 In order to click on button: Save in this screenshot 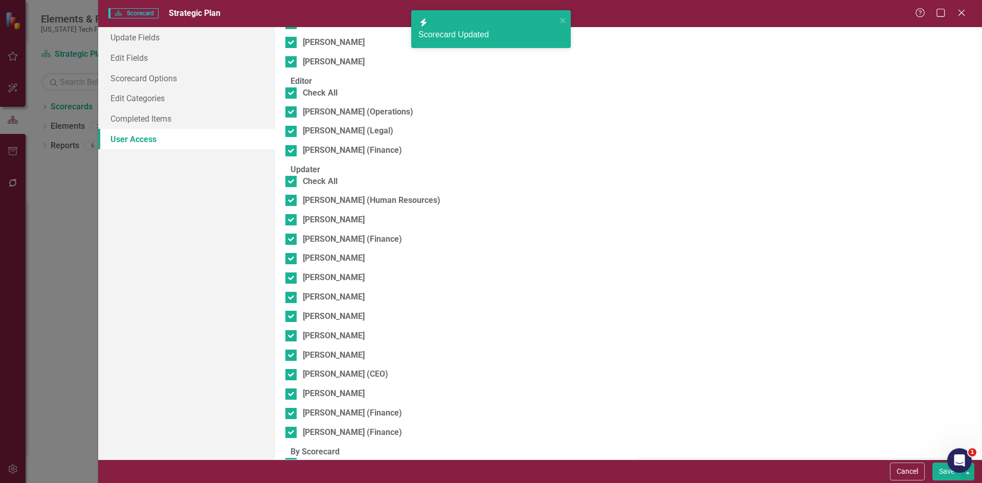, I will do `click(946, 471)`.